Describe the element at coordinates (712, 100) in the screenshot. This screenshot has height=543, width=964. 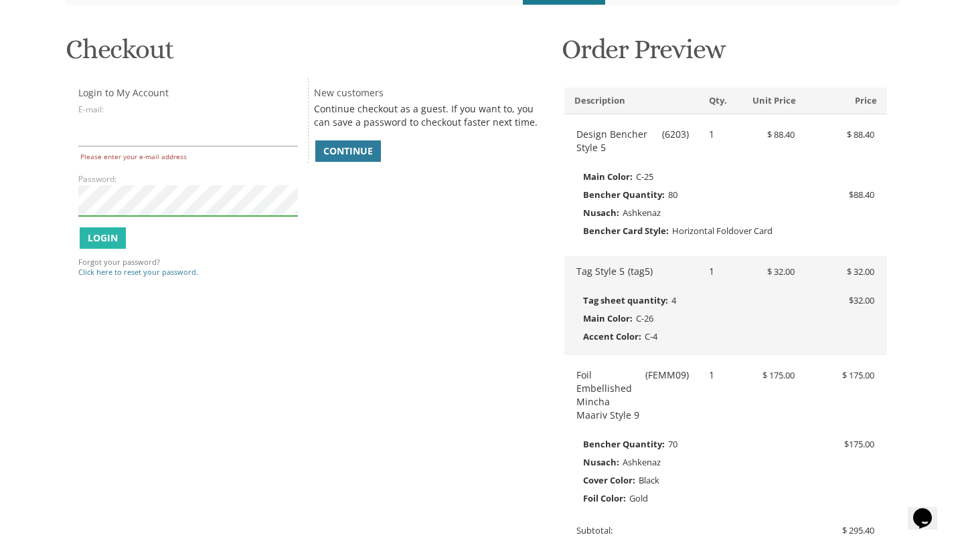
I see `div: Qty.` at that location.